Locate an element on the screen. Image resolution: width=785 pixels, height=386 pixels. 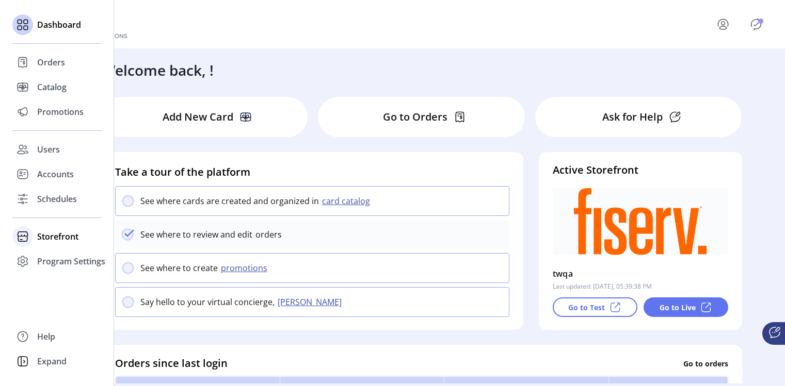
span: Storefront is located at coordinates (58, 237).